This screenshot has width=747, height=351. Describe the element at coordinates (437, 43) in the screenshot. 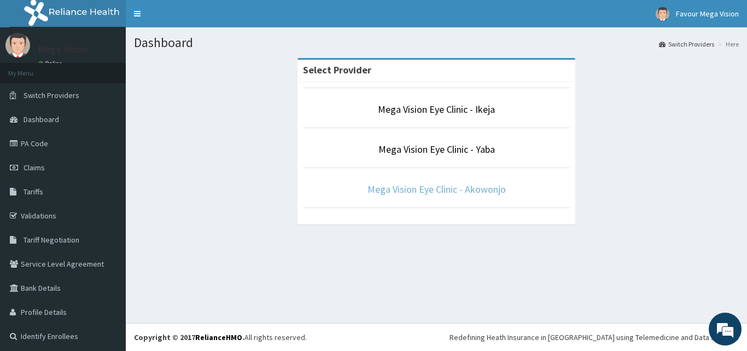

I see `h1: Dashboard` at that location.